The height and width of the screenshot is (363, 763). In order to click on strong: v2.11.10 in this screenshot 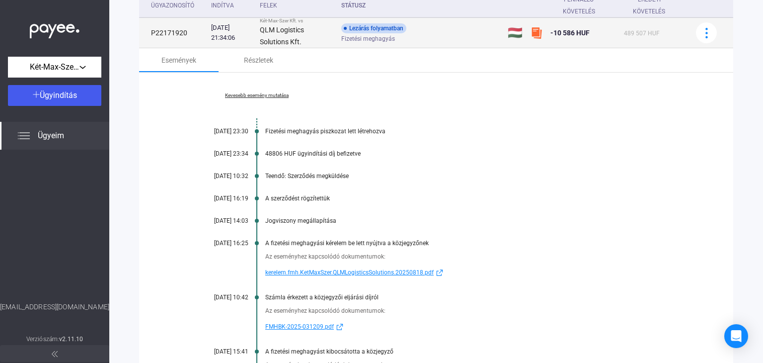, I will do `click(71, 339)`.